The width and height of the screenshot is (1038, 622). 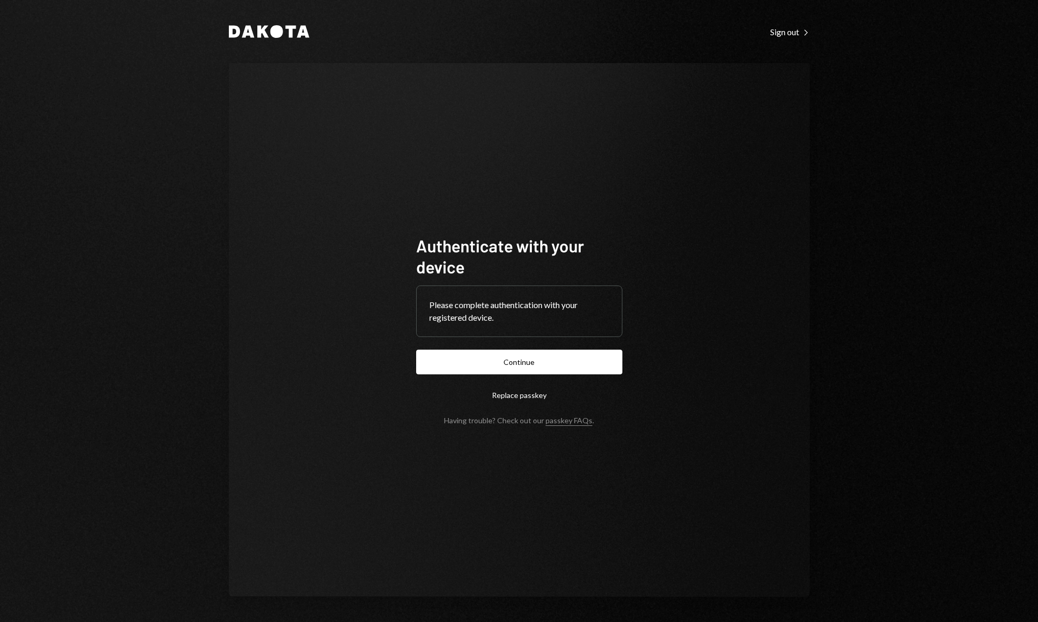 What do you see at coordinates (519, 420) in the screenshot?
I see `div: Having trouble? Check out our .` at bounding box center [519, 420].